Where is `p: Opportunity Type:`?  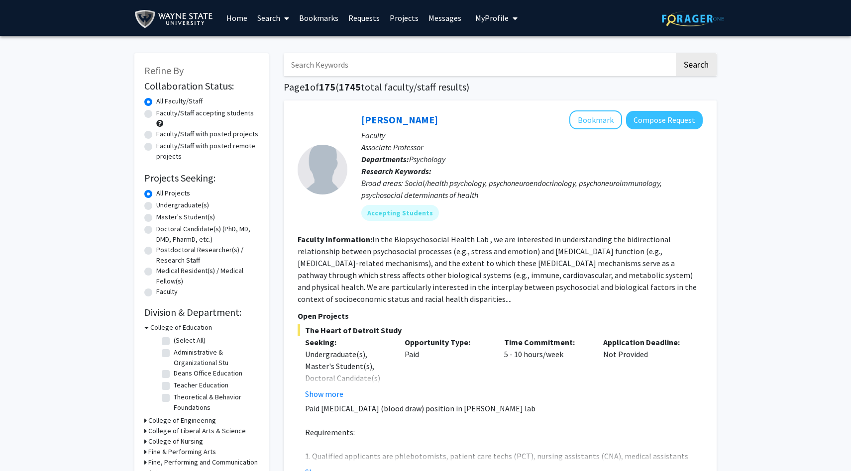
p: Opportunity Type: is located at coordinates (447, 342).